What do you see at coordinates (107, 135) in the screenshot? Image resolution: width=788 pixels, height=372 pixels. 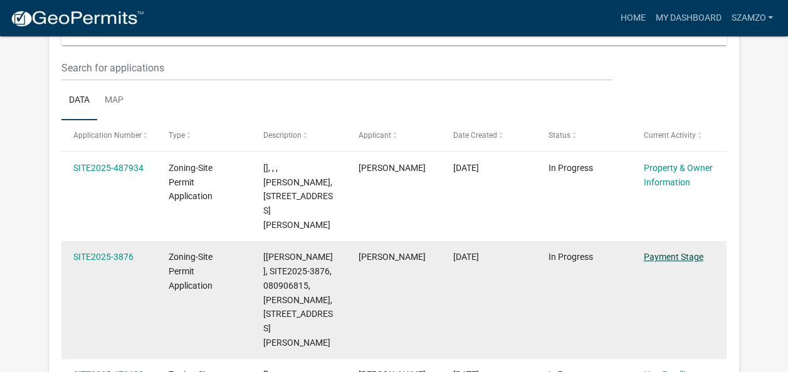 I see `span: Application Number` at bounding box center [107, 135].